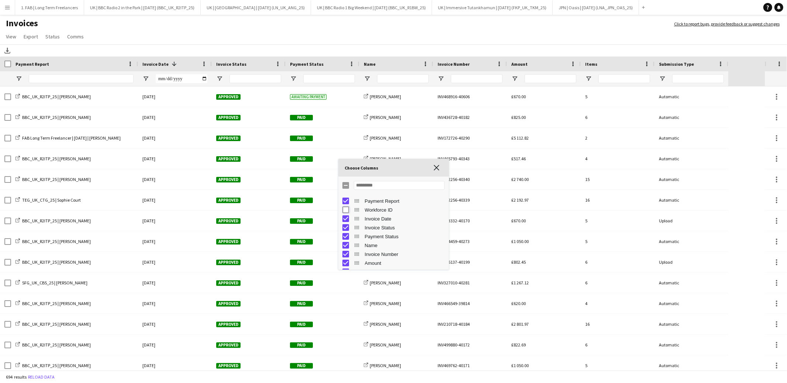 This screenshot has width=787, height=383. What do you see at coordinates (394, 240) in the screenshot?
I see `div: Column List 10 Columns` at bounding box center [394, 240].